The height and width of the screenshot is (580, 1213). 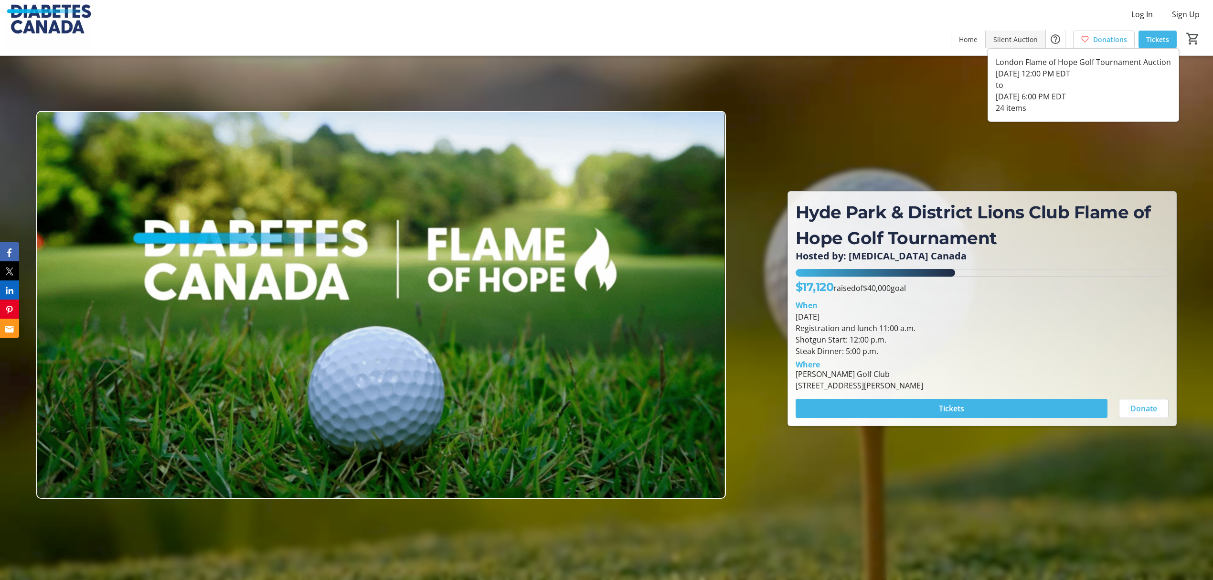 I want to click on span: Donations, so click(x=1110, y=39).